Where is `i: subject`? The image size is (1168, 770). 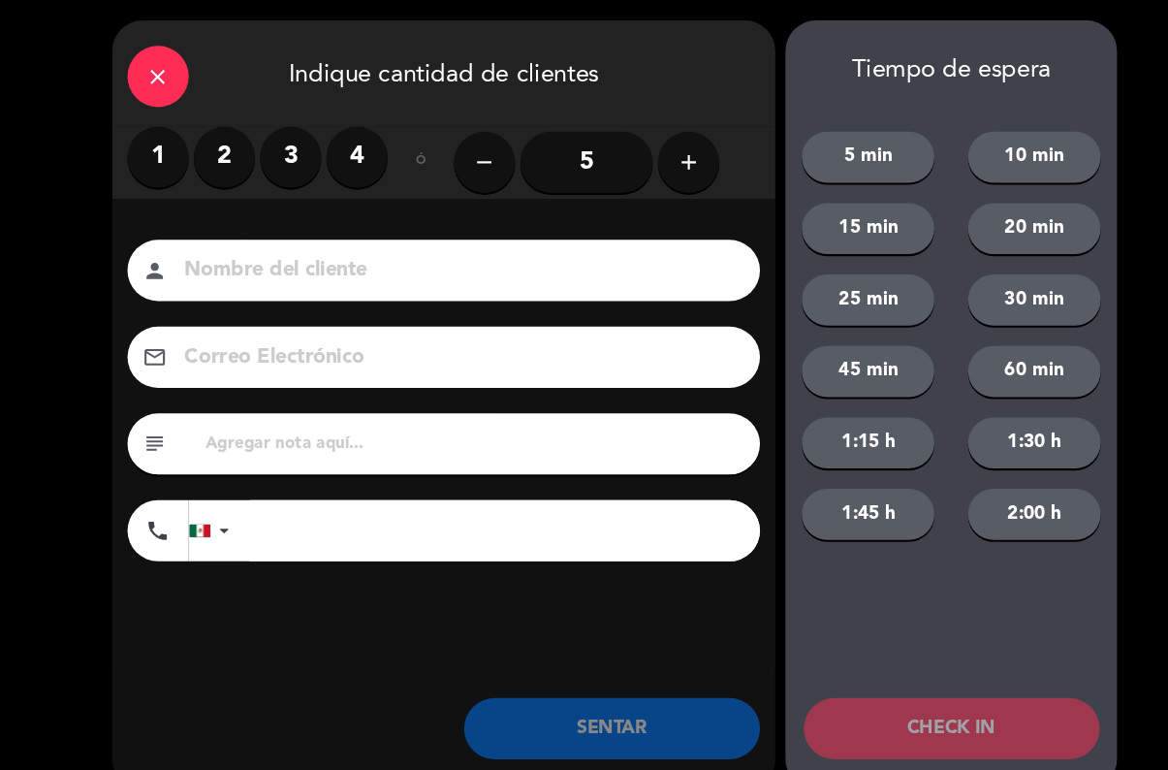 i: subject is located at coordinates (147, 422).